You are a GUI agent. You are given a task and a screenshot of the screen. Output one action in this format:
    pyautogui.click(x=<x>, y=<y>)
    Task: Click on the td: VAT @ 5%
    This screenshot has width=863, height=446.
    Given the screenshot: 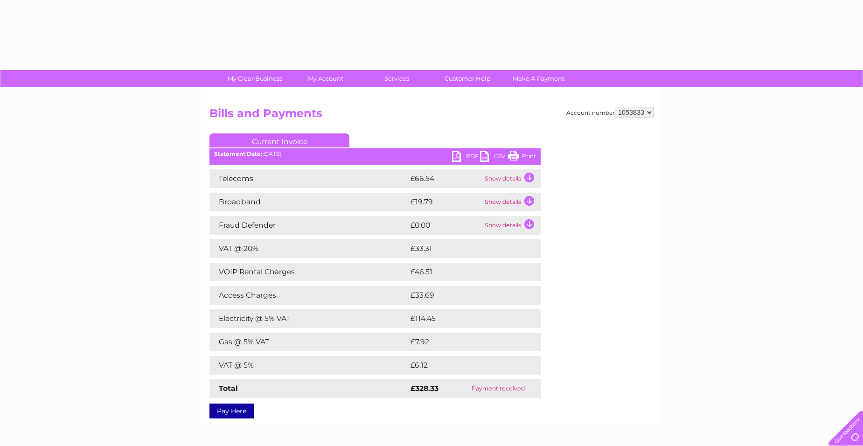 What is the action you would take?
    pyautogui.click(x=309, y=365)
    